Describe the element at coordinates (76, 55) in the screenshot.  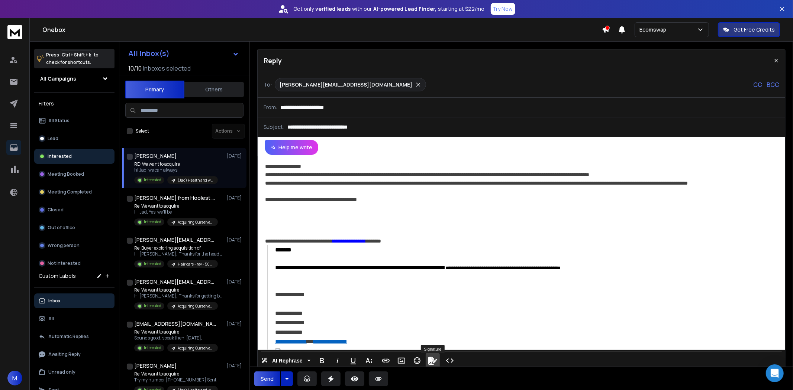
I see `span: Ctrl + Shift + k` at that location.